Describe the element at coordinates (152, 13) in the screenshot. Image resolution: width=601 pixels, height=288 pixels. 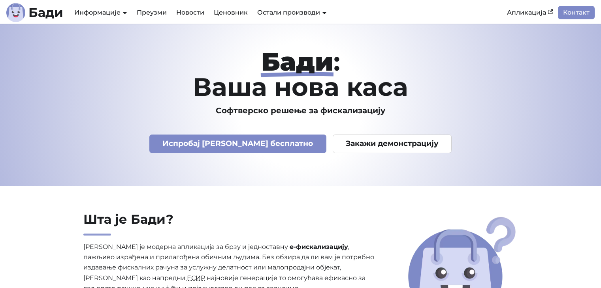
I see `a: Преузми` at that location.